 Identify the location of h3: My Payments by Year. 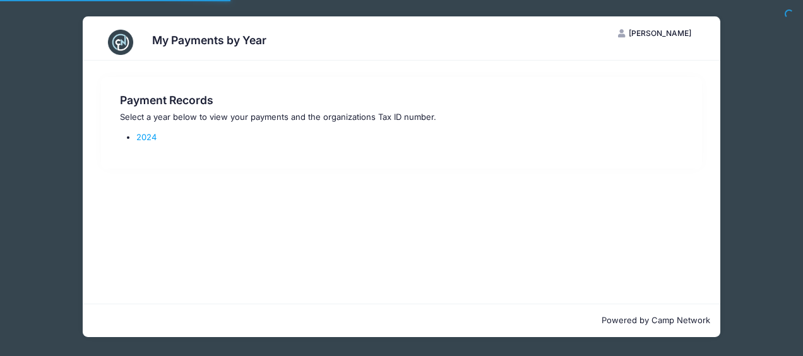
(209, 40).